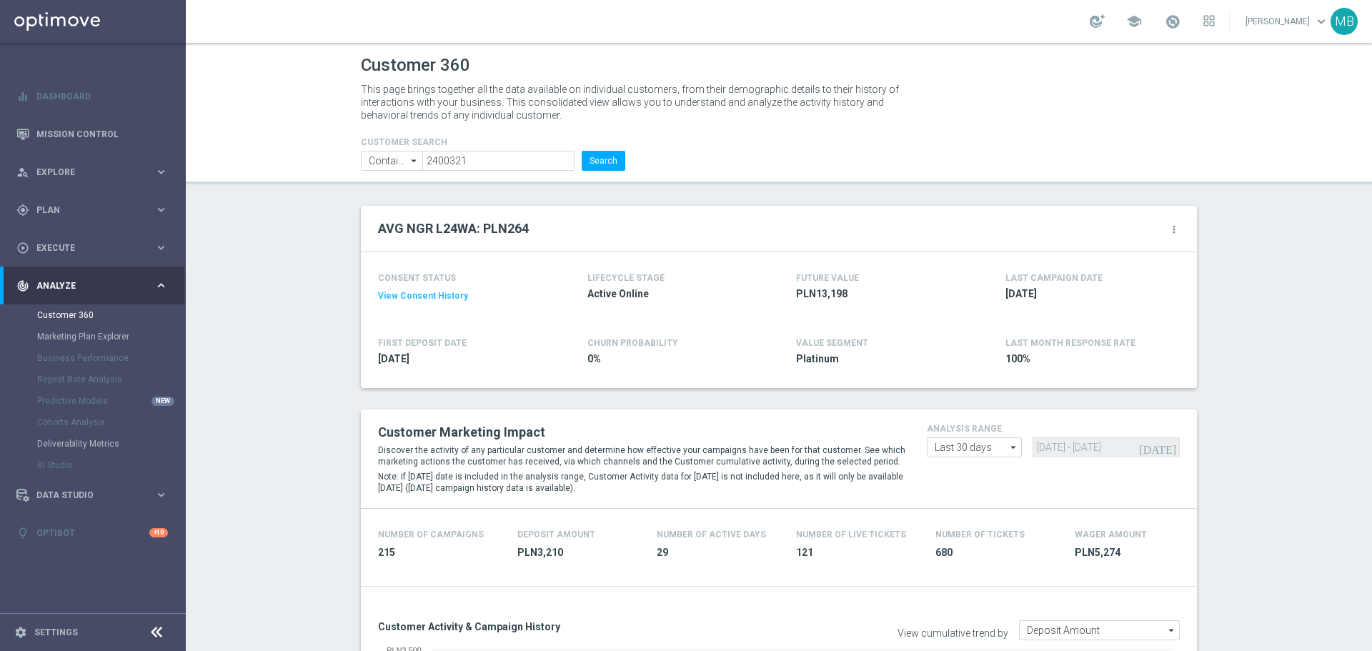  I want to click on div: Predictive Models, so click(111, 401).